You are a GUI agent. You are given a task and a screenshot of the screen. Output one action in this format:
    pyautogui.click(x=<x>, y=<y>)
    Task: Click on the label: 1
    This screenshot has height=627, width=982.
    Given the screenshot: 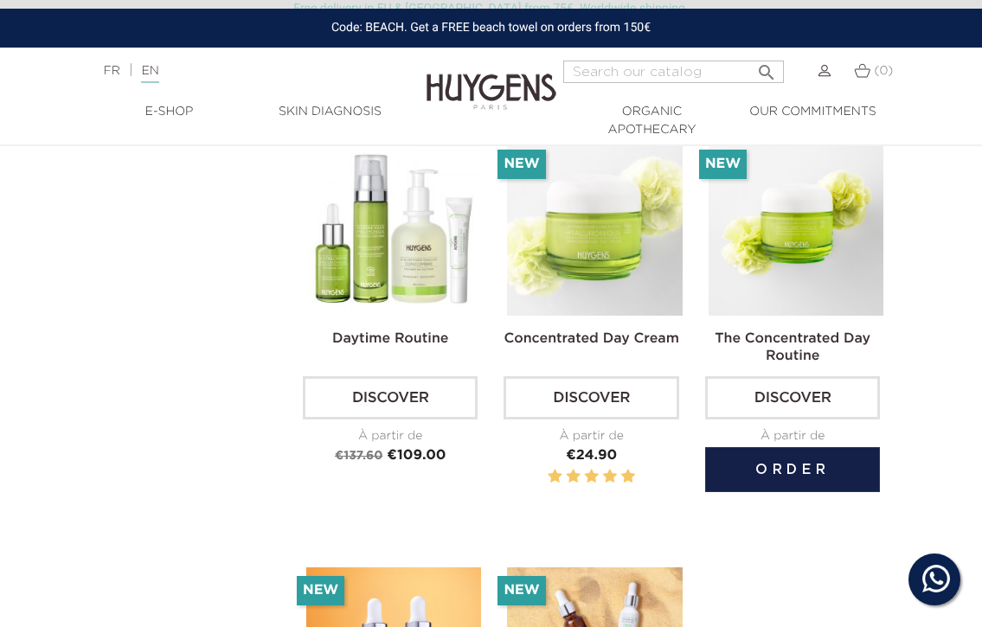 What is the action you would take?
    pyautogui.click(x=555, y=477)
    